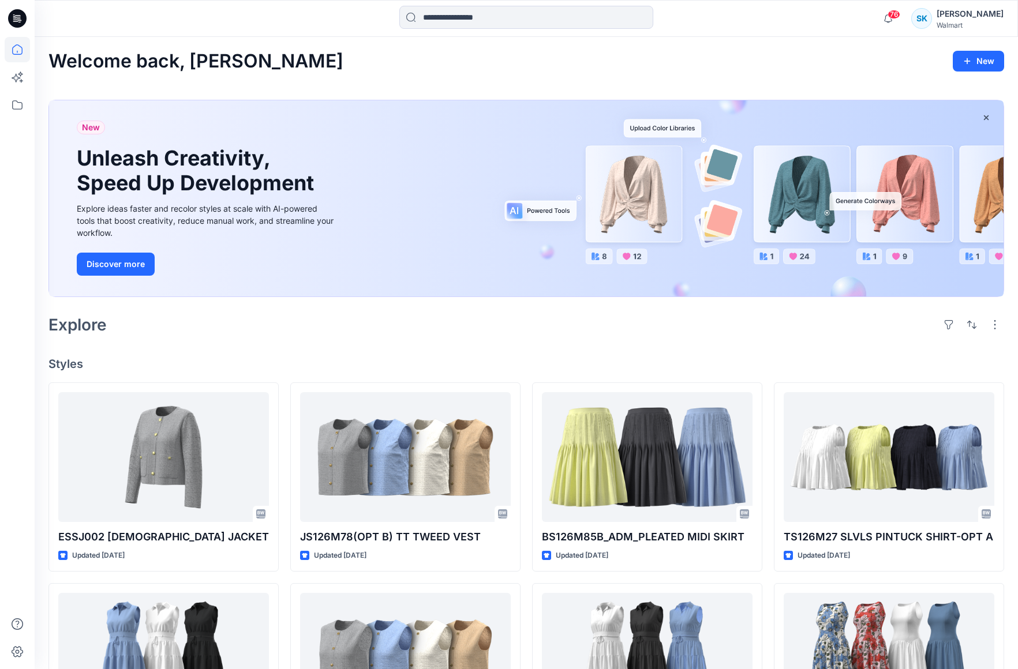  Describe the element at coordinates (207, 264) in the screenshot. I see `a: Discover more` at that location.